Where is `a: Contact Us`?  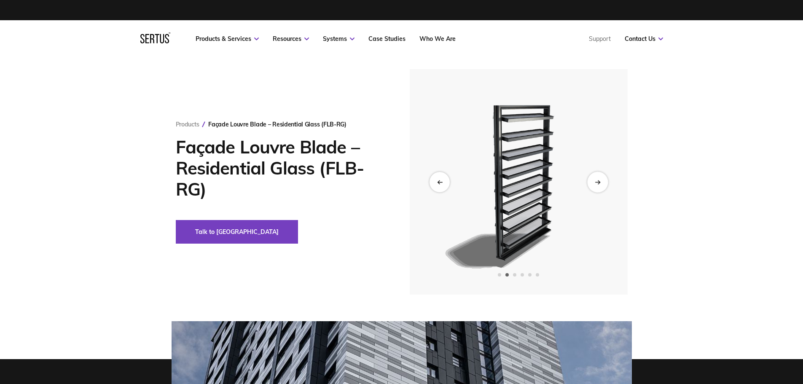
a: Contact Us is located at coordinates (644, 39).